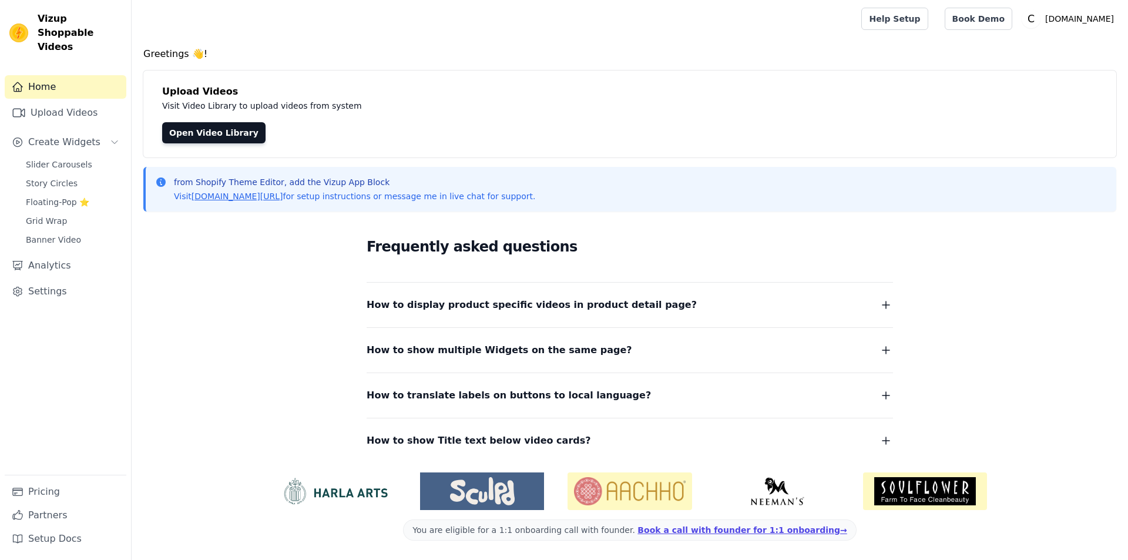 The height and width of the screenshot is (560, 1128). I want to click on img: HarlaArts, so click(334, 491).